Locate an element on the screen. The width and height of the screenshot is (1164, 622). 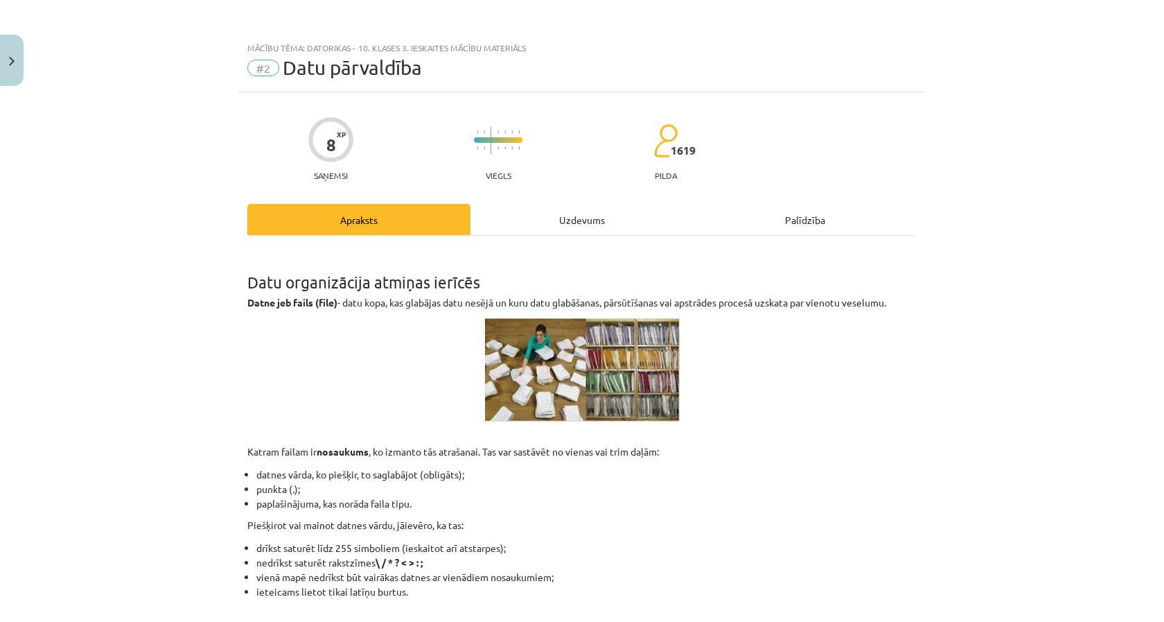
li: punkta (.); is located at coordinates (586, 489).